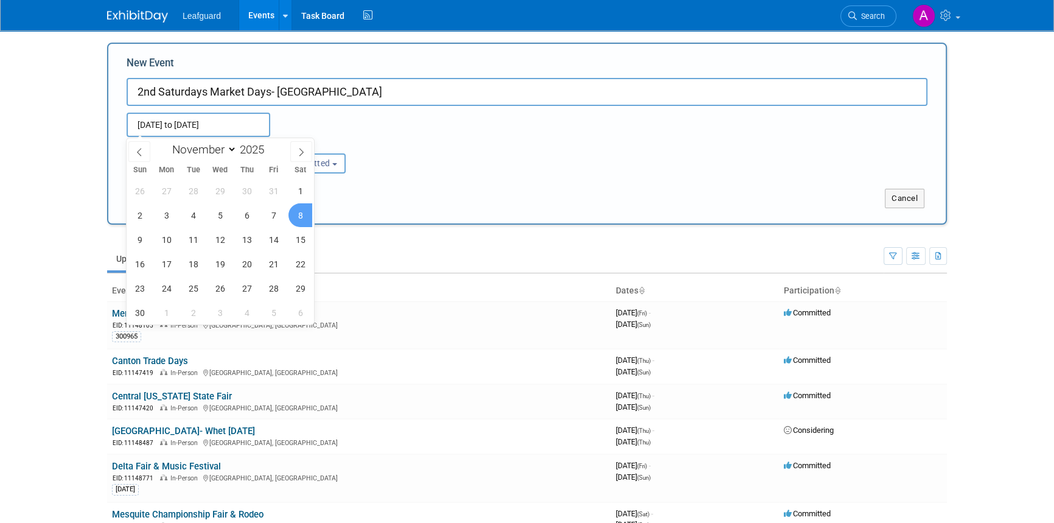 Image resolution: width=1054 pixels, height=523 pixels. Describe the element at coordinates (193, 215) in the screenshot. I see `span: November 4, 2025` at that location.